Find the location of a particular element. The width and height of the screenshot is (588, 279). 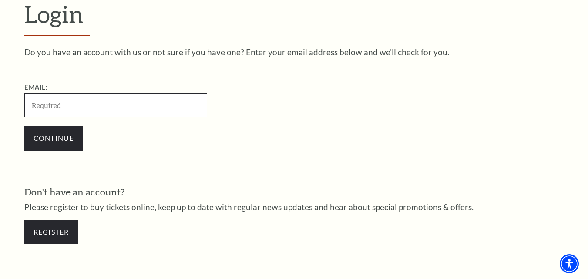

div: Accessibility Menu is located at coordinates (569, 264).